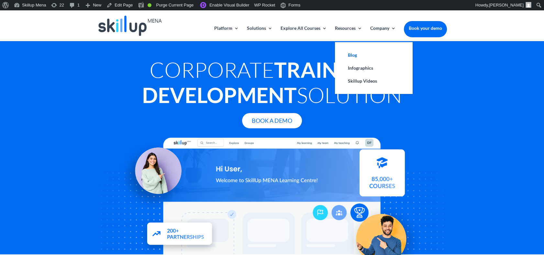  What do you see at coordinates (374, 55) in the screenshot?
I see `a: Blog` at bounding box center [374, 55].